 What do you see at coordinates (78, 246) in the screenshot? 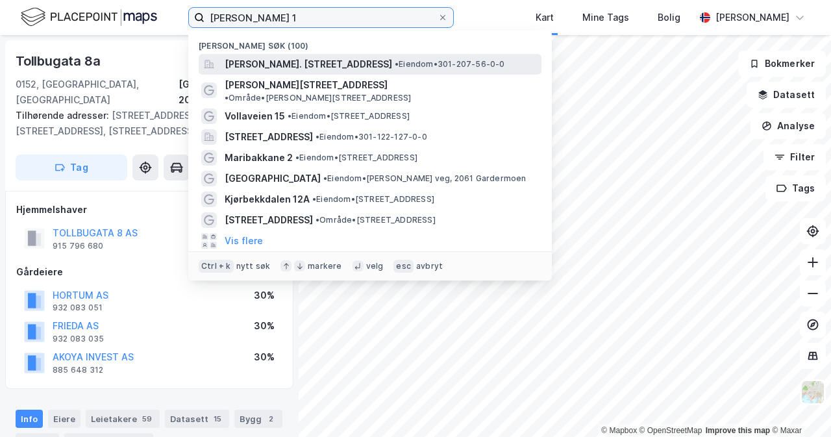
I see `div: 915 796 680` at bounding box center [78, 246].